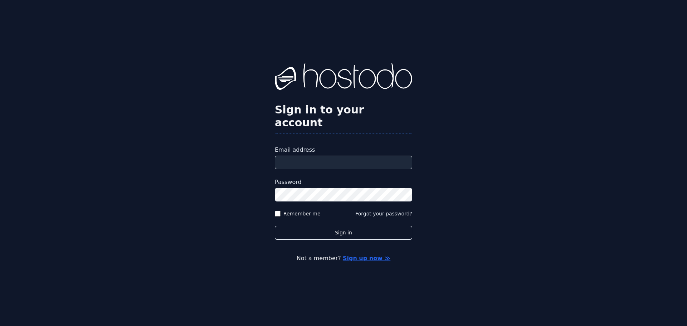  What do you see at coordinates (302, 214) in the screenshot?
I see `label: Remember me` at bounding box center [302, 214].